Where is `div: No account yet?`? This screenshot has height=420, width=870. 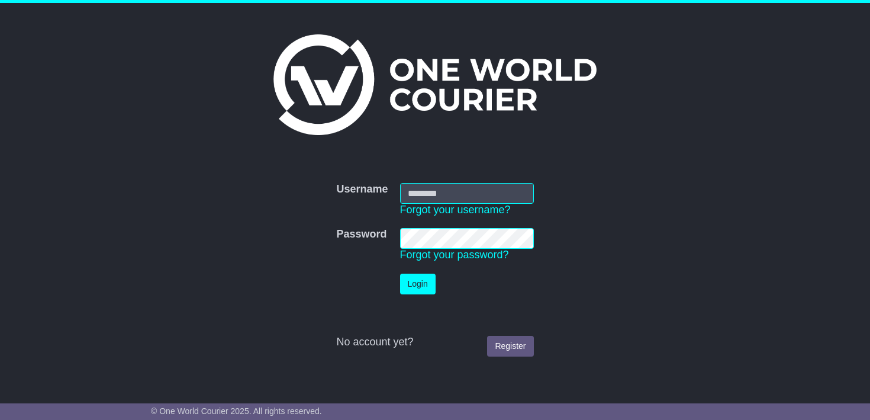 div: No account yet? is located at coordinates (434, 342).